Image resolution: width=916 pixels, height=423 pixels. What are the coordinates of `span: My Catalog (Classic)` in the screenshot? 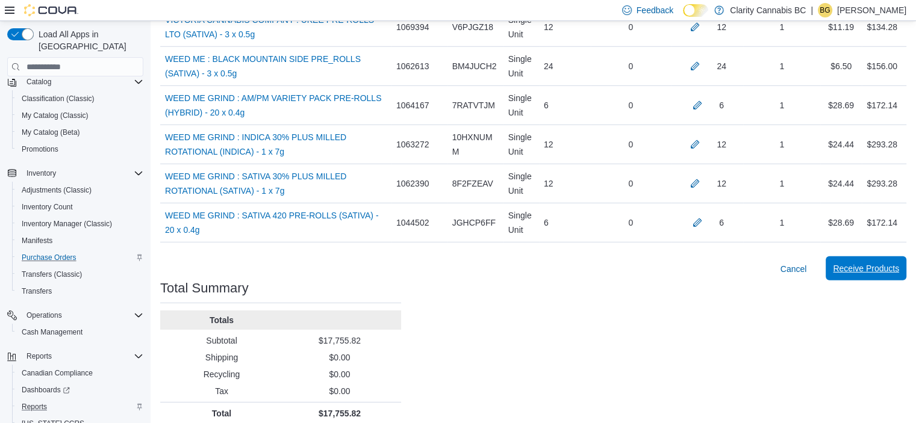 It's located at (80, 116).